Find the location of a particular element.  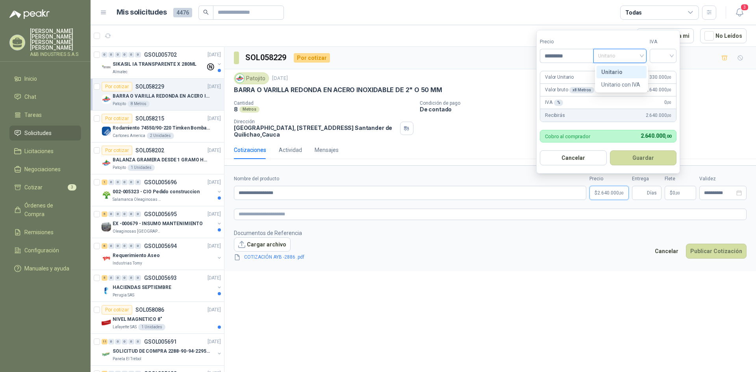

a: Órdenes de Compra is located at coordinates (45, 210).